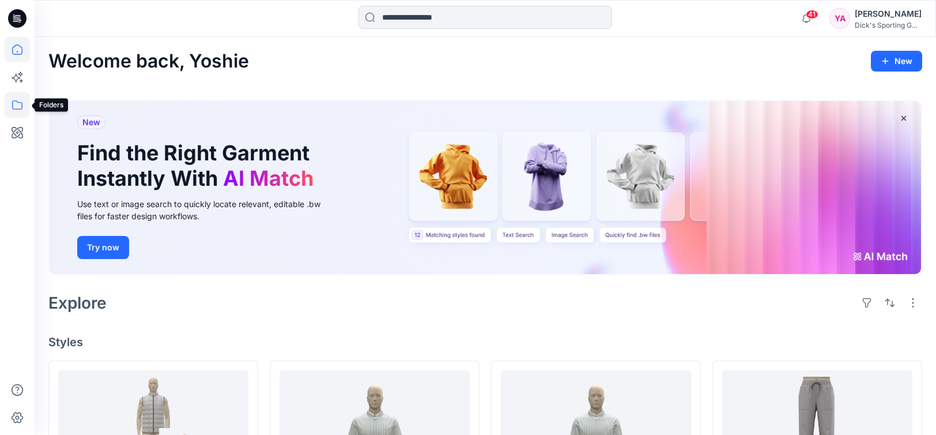 This screenshot has height=435, width=936. Describe the element at coordinates (485, 342) in the screenshot. I see `h4: Styles` at that location.